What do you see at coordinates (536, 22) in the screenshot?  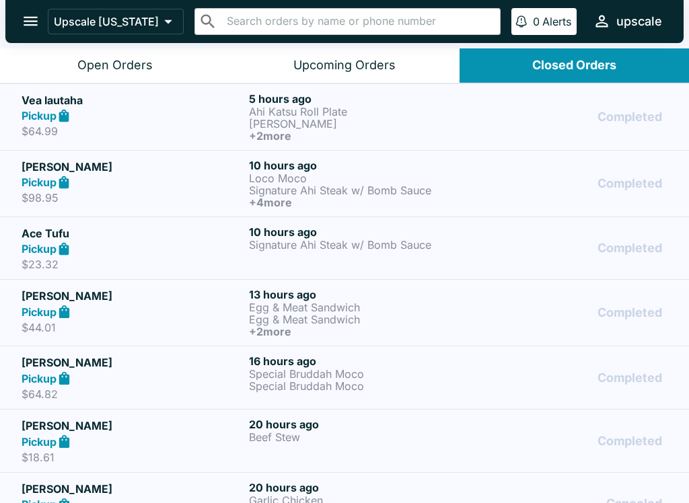 I see `p: 0` at bounding box center [536, 22].